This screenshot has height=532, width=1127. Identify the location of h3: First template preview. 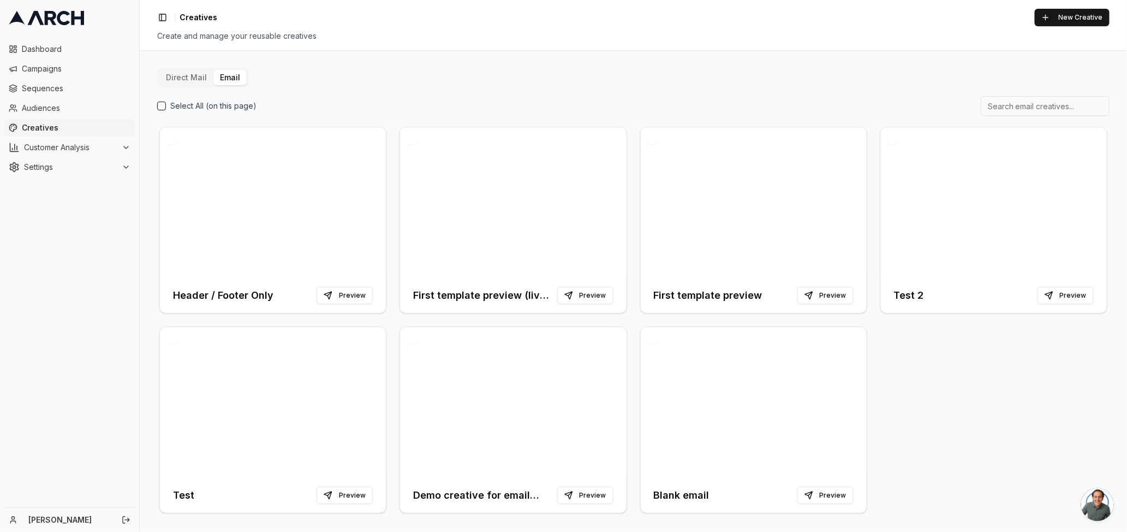
(708, 295).